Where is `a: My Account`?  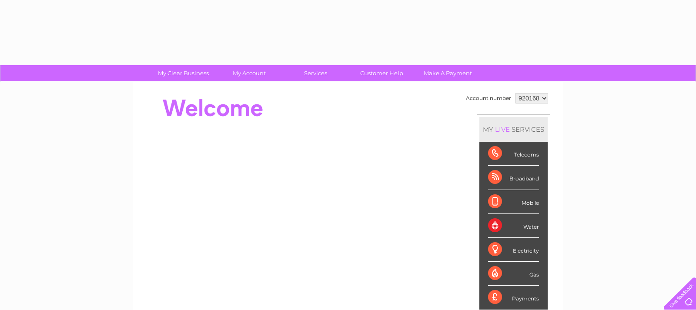 a: My Account is located at coordinates (249, 73).